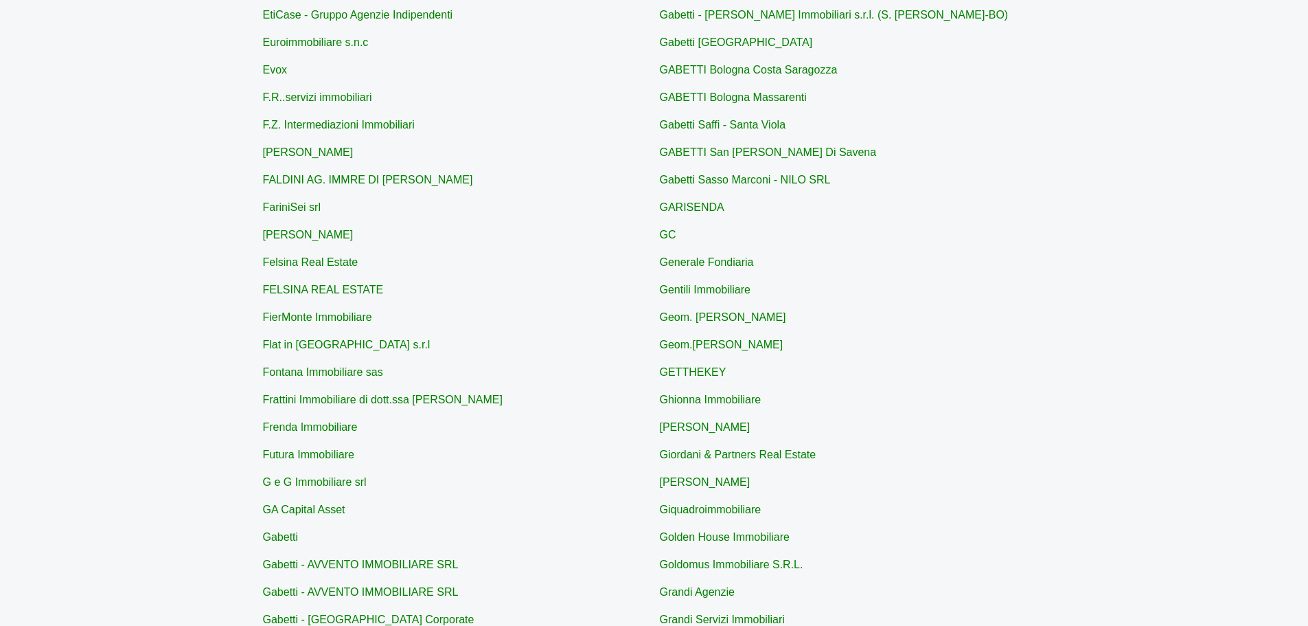 Image resolution: width=1308 pixels, height=626 pixels. What do you see at coordinates (358, 14) in the screenshot?
I see `a: EtiCase - Gruppo Agenzie Indipendenti` at bounding box center [358, 14].